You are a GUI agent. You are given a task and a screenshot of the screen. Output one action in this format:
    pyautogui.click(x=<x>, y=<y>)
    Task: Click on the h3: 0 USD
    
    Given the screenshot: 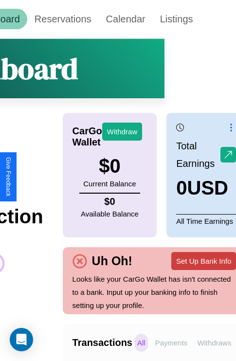 What is the action you would take?
    pyautogui.click(x=206, y=188)
    